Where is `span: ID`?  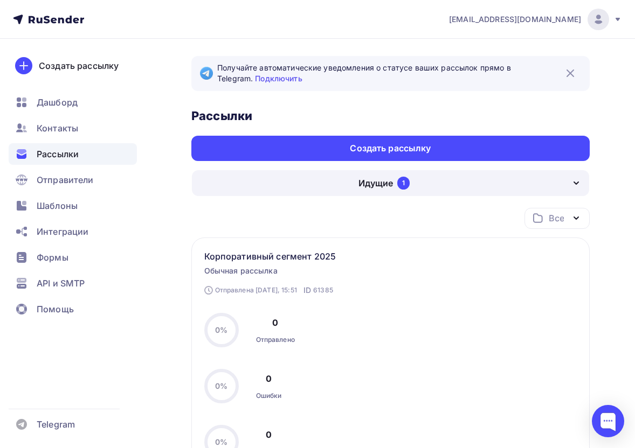
span: ID is located at coordinates (307, 290).